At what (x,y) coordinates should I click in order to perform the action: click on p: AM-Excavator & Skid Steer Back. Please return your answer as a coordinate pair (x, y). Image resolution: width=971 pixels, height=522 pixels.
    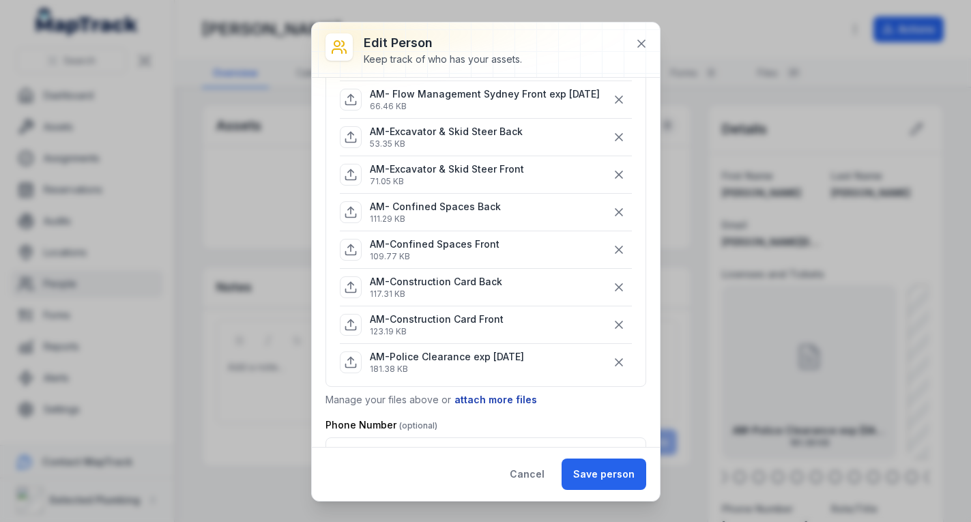
    Looking at the image, I should click on (446, 132).